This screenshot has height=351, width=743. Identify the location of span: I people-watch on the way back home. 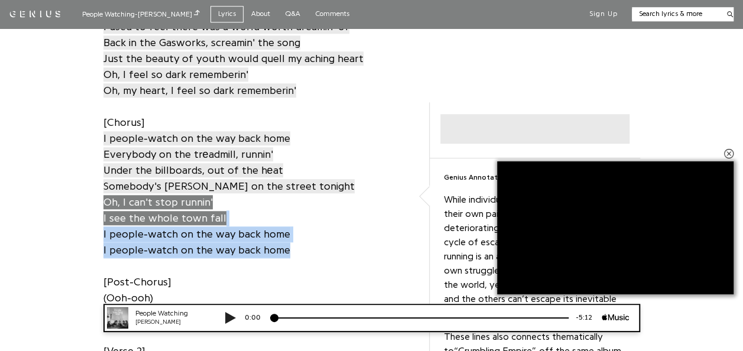
(197, 138).